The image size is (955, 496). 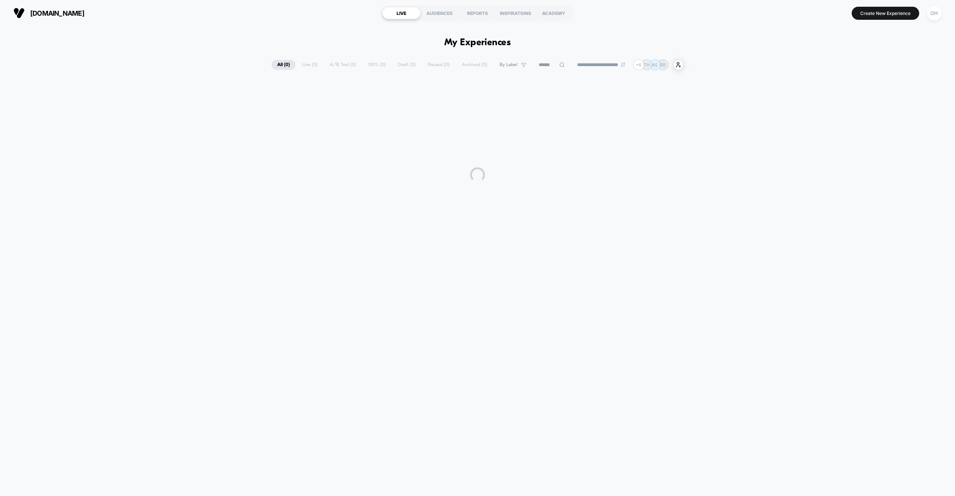 What do you see at coordinates (516, 13) in the screenshot?
I see `div: INSPIRATIONS` at bounding box center [516, 13].